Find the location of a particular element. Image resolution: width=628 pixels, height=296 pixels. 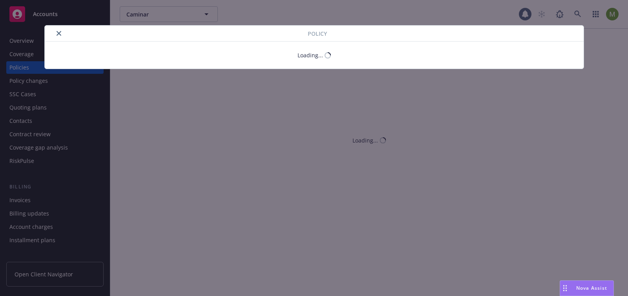

span: Nova Assist is located at coordinates (592, 288).